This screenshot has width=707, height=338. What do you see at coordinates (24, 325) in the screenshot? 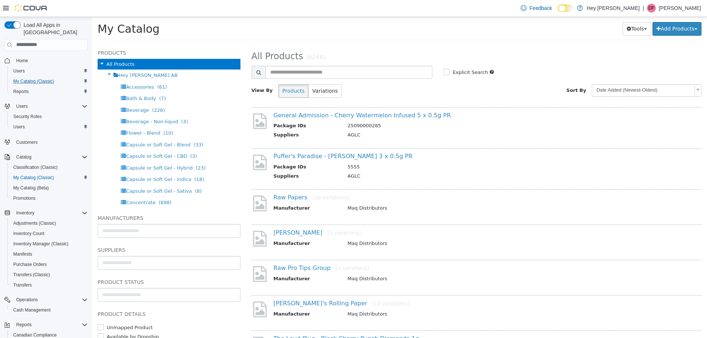
I see `button: Reports` at bounding box center [24, 325].